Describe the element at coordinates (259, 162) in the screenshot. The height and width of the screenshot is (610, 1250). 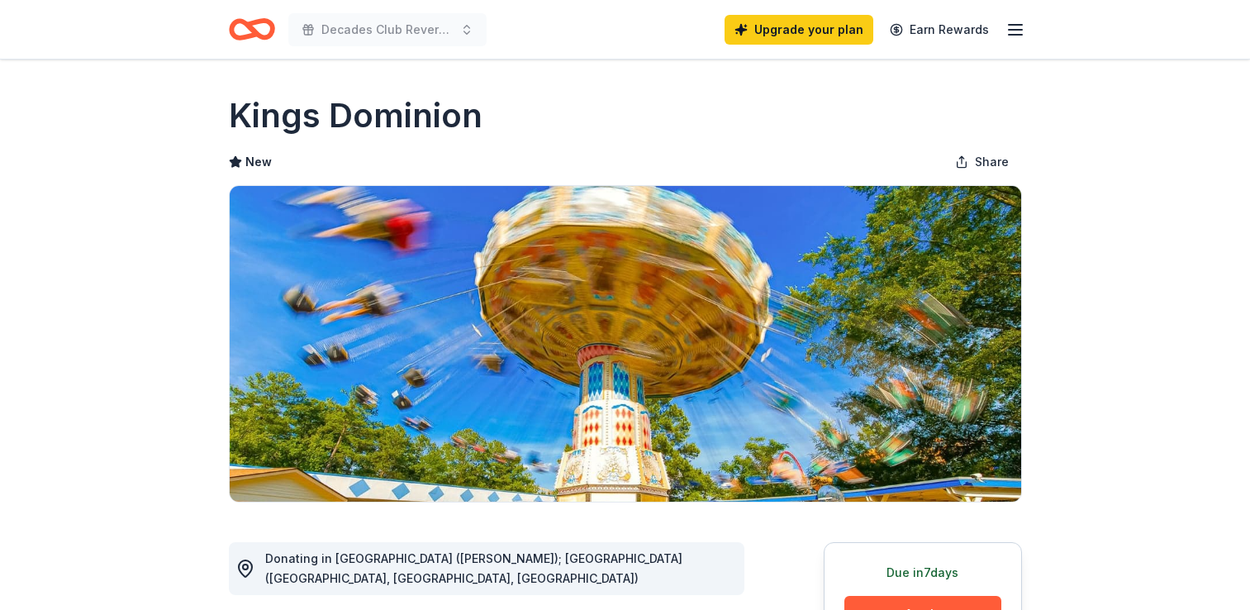
I see `span: New` at that location.